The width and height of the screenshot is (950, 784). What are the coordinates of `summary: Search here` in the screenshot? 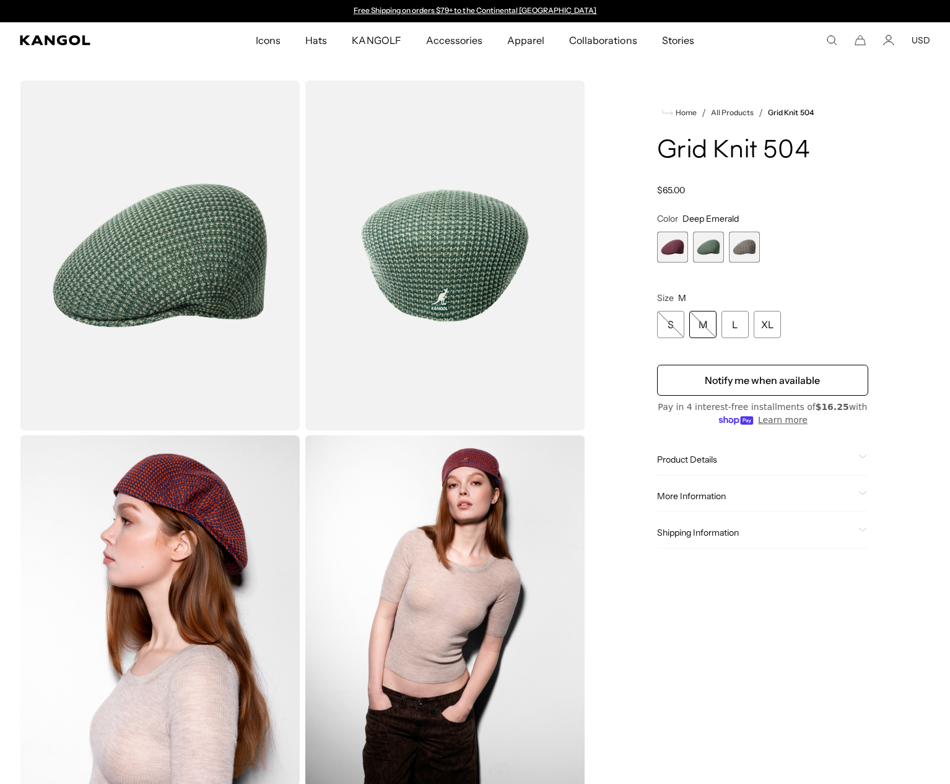 It's located at (832, 40).